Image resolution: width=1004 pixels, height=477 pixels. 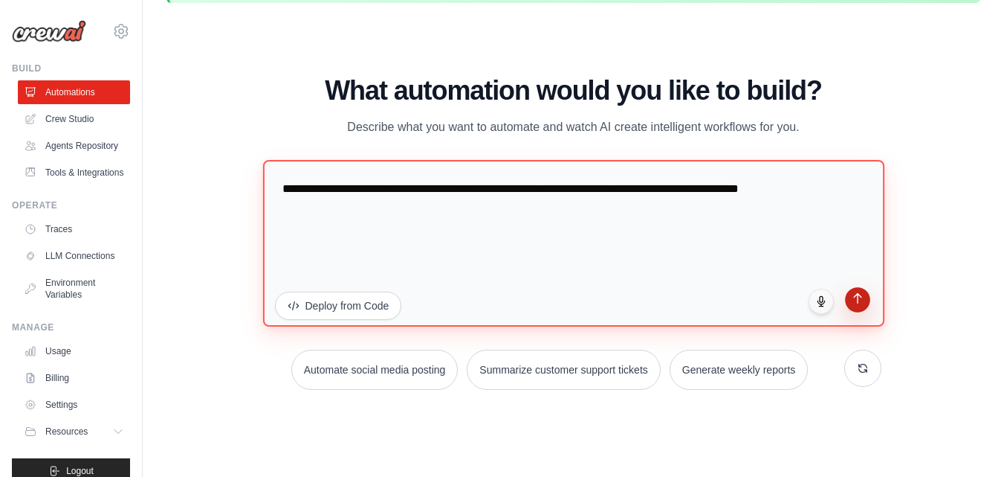 I want to click on a: Tools & Integrations, so click(x=74, y=172).